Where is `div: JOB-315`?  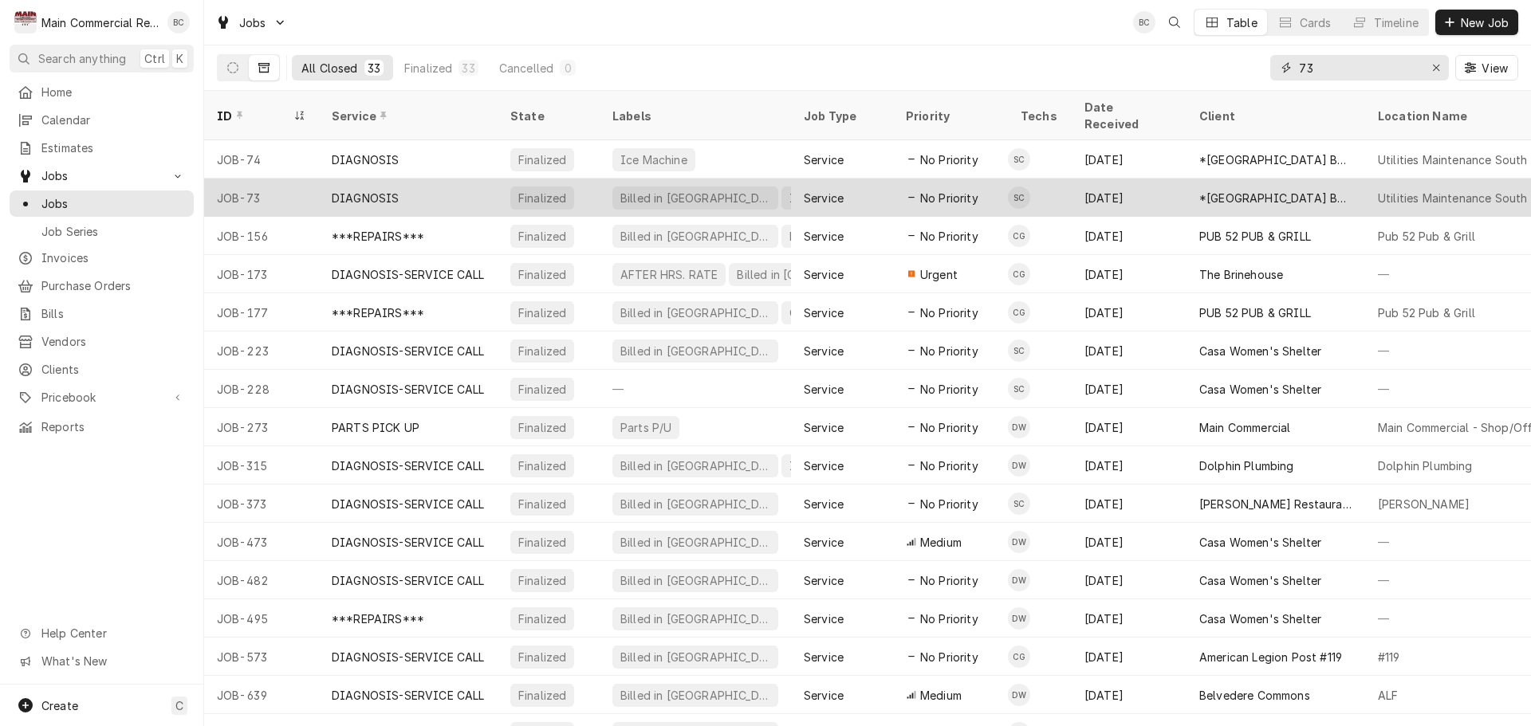 div: JOB-315 is located at coordinates (262, 466).